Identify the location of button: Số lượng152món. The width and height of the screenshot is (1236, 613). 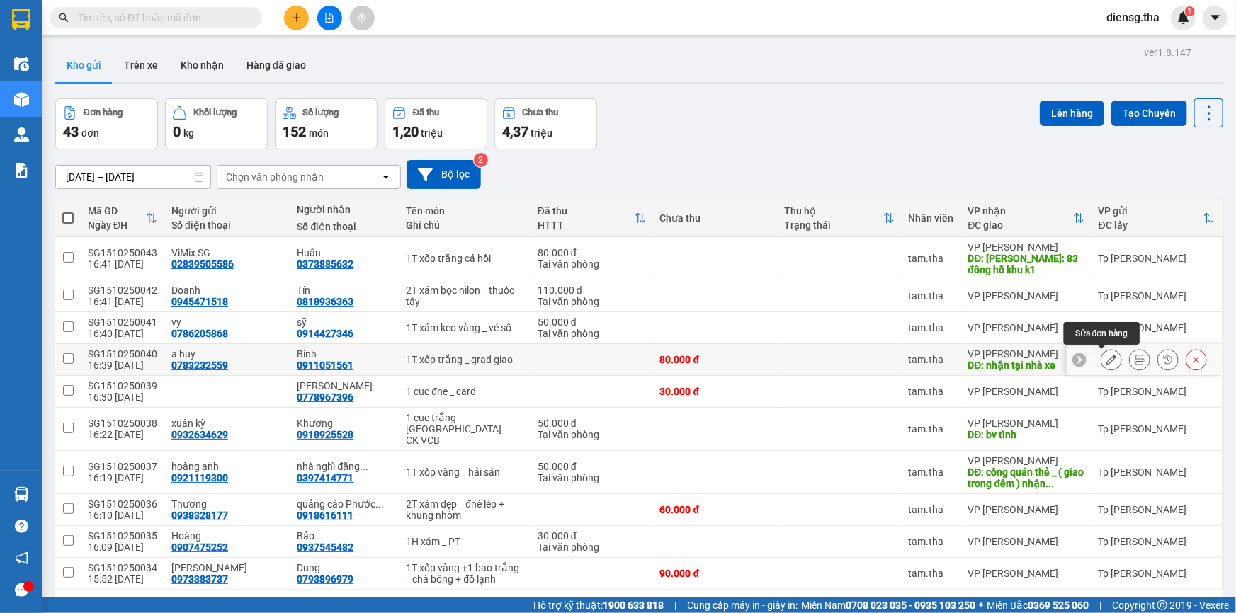
(326, 124).